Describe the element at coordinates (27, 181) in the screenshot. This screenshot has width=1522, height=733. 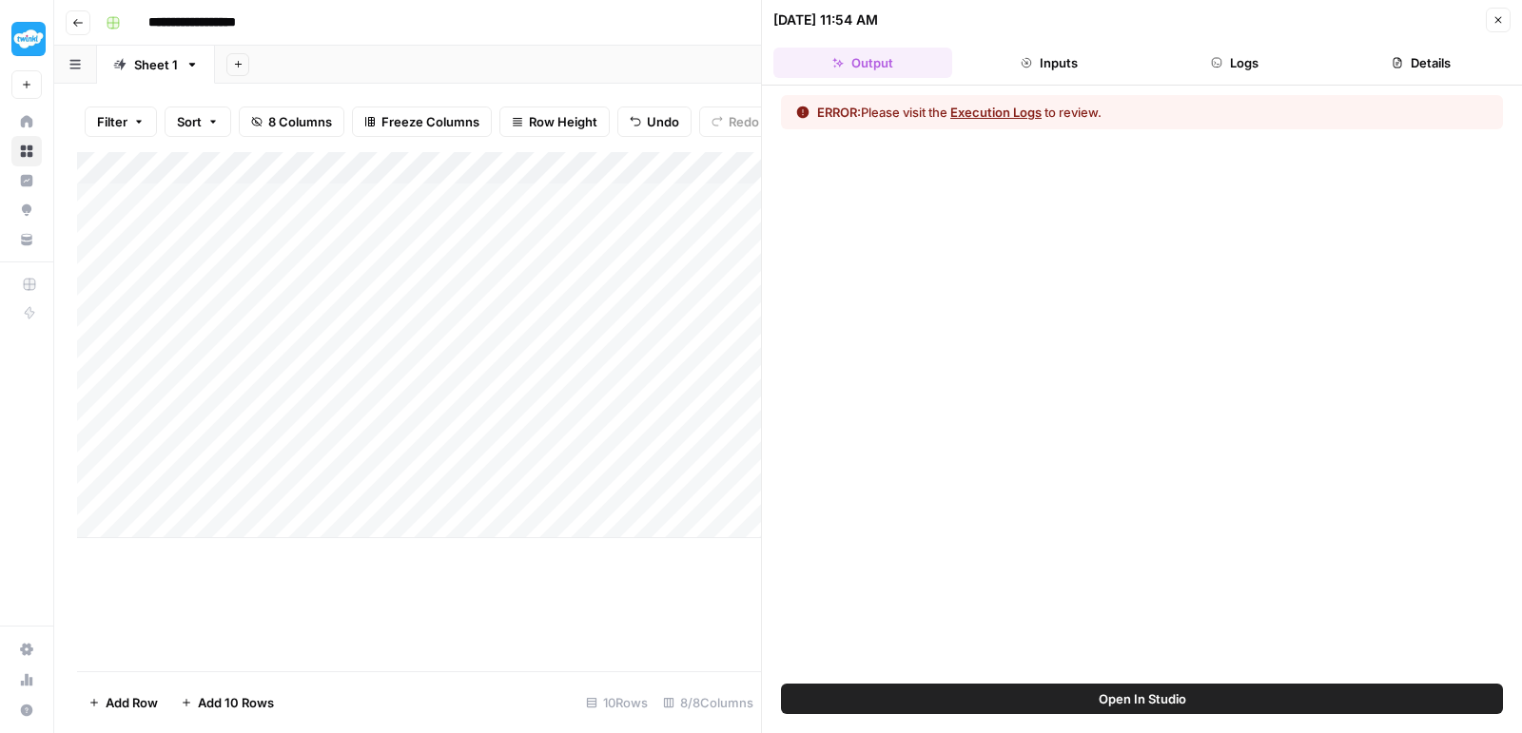
I see `a: Insights` at that location.